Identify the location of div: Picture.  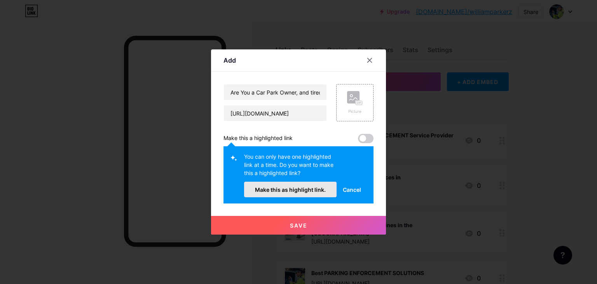
(355, 111).